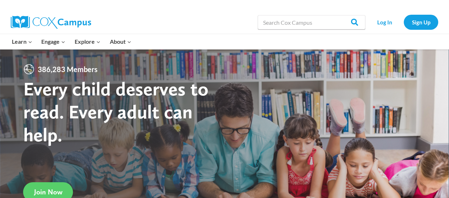 Image resolution: width=449 pixels, height=198 pixels. What do you see at coordinates (312, 22) in the screenshot?
I see `input: Search Cox Campus` at bounding box center [312, 22].